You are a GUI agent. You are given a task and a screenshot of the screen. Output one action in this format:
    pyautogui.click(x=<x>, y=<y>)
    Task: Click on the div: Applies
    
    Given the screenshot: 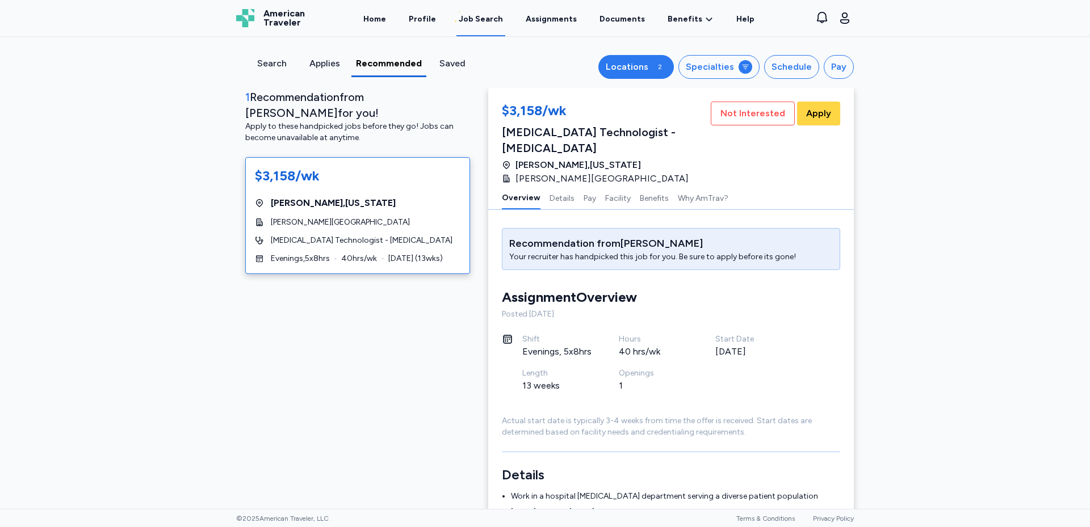 What is the action you would take?
    pyautogui.click(x=324, y=64)
    